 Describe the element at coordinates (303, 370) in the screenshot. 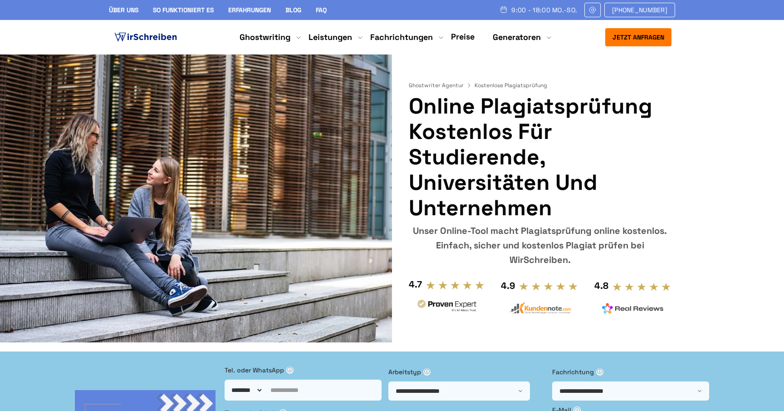

I see `label: Tel. oder WhatsApp` at that location.